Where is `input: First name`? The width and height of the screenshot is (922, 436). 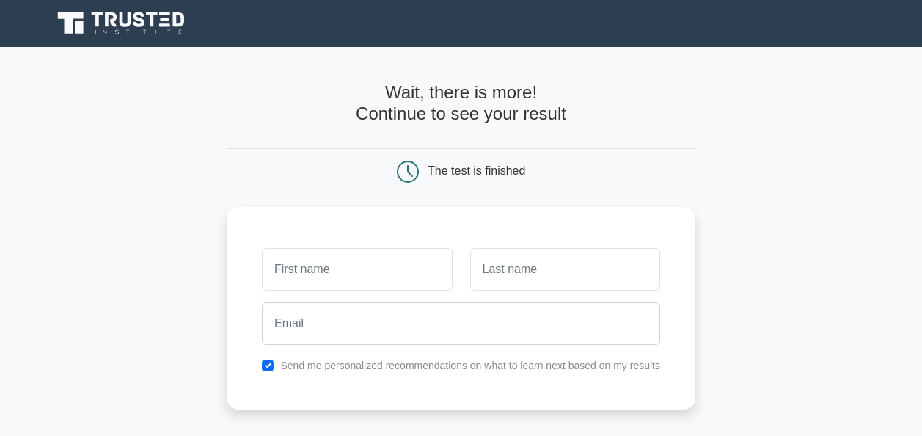
input: First name is located at coordinates (357, 269).